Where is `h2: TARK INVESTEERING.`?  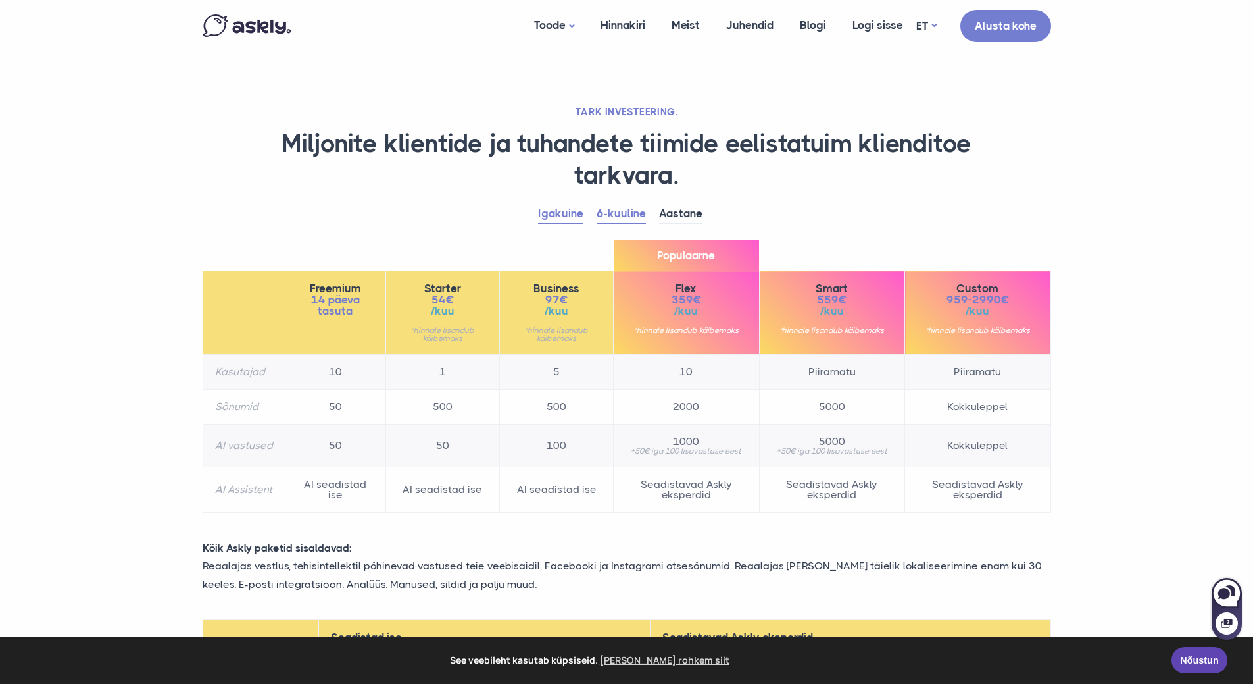
h2: TARK INVESTEERING. is located at coordinates (627, 112).